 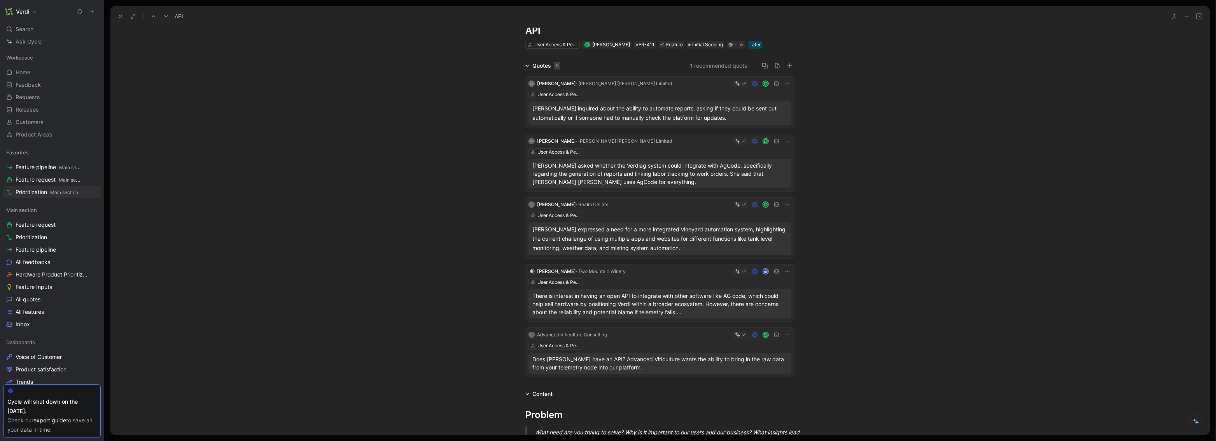 I want to click on span: Hardware Product Prioritization, so click(x=53, y=275).